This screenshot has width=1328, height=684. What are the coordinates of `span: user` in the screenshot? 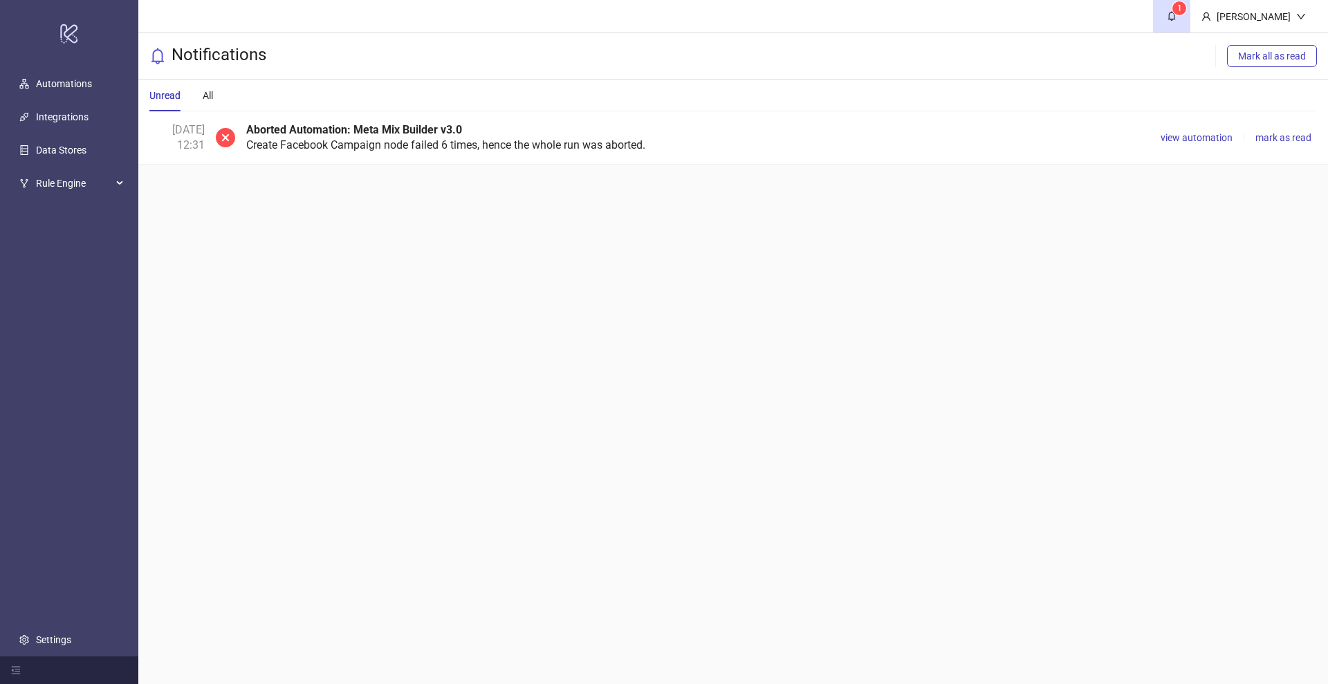 It's located at (1206, 17).